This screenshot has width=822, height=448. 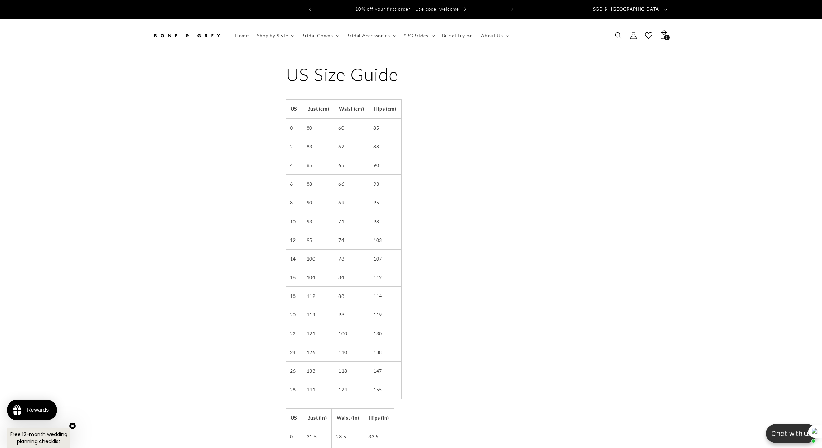 What do you see at coordinates (351, 390) in the screenshot?
I see `td: 124` at bounding box center [351, 390].